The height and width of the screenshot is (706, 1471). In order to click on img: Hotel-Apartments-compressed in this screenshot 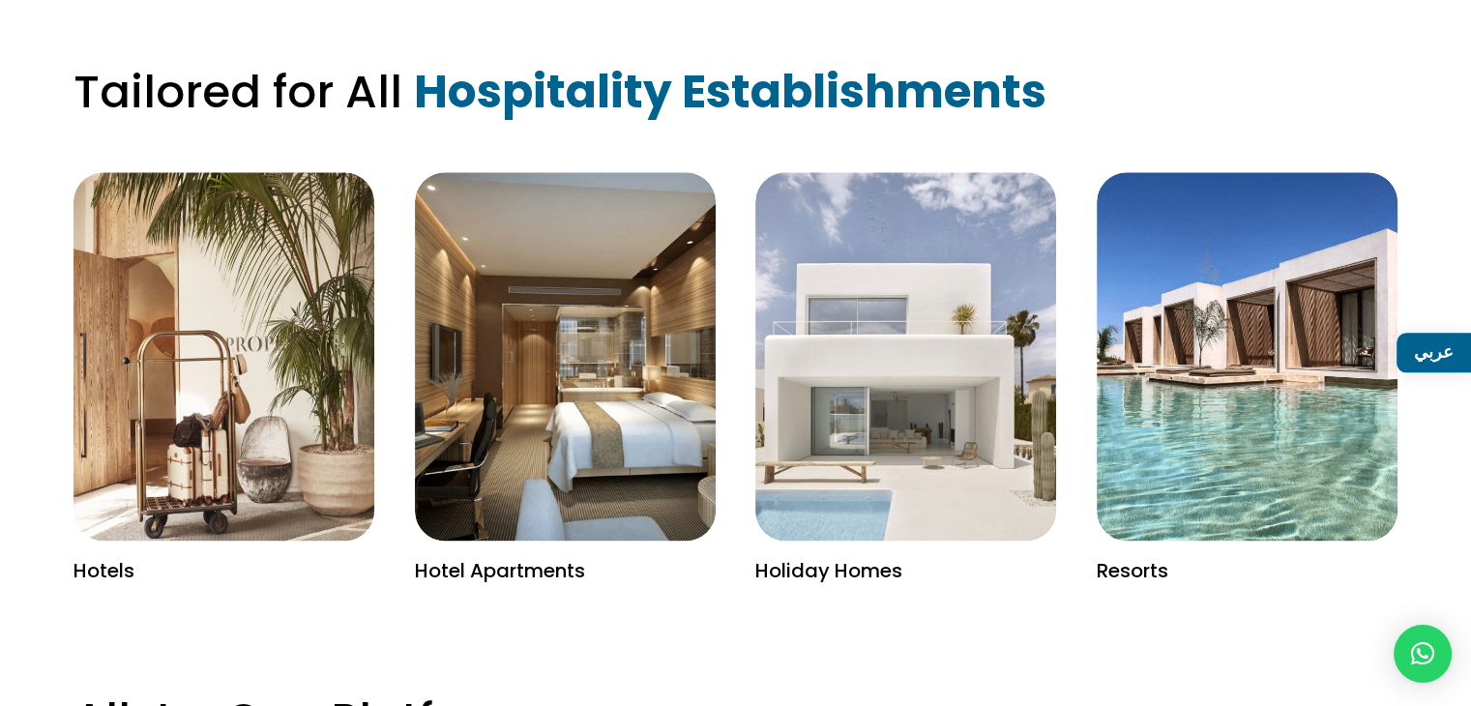, I will do `click(565, 356)`.